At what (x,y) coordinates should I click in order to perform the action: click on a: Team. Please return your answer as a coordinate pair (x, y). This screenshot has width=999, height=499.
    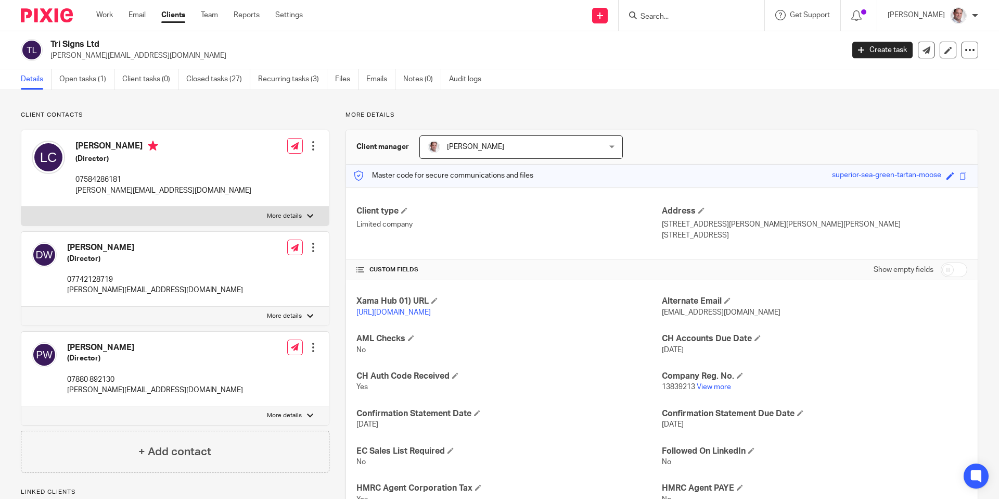
    Looking at the image, I should click on (209, 15).